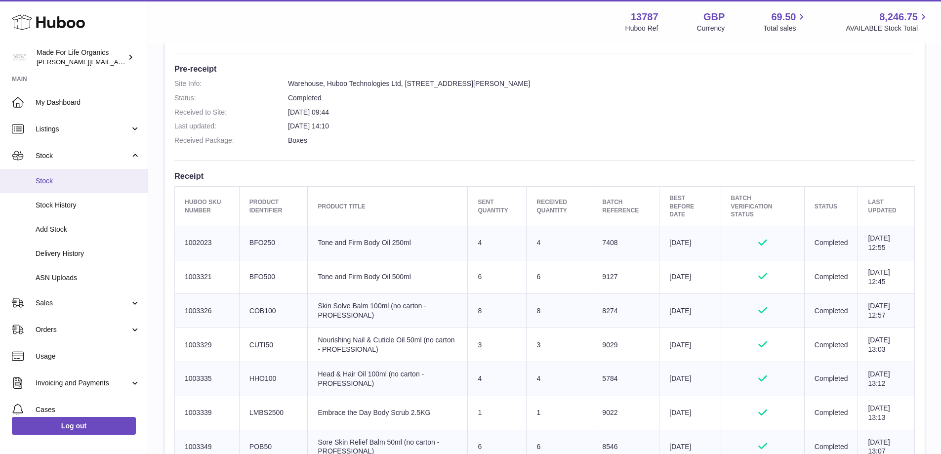 The height and width of the screenshot is (454, 941). What do you see at coordinates (88, 205) in the screenshot?
I see `span: Stock History` at bounding box center [88, 205].